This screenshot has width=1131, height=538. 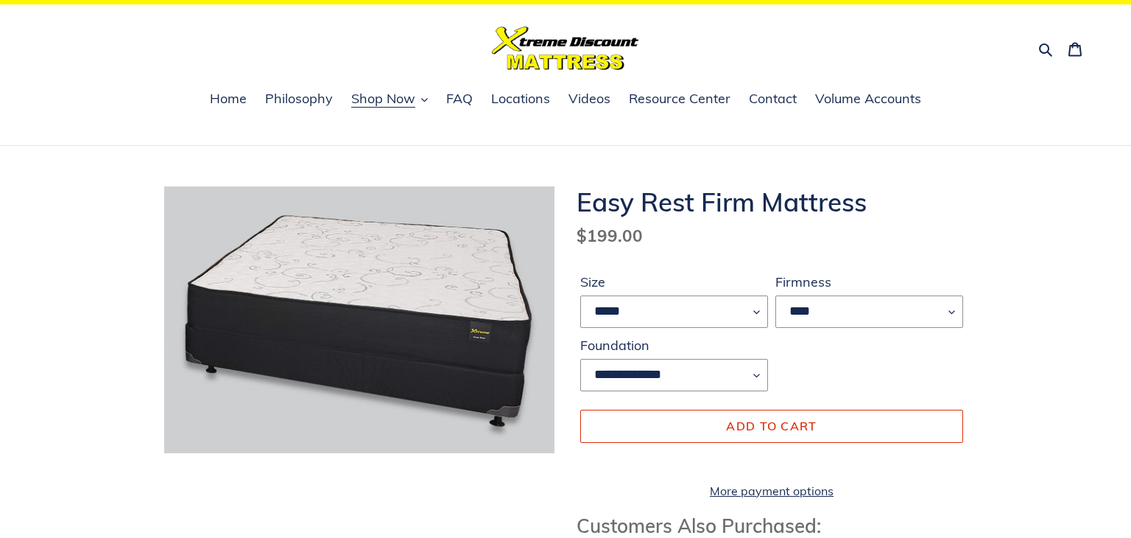 I want to click on a: Philosophy, so click(x=299, y=99).